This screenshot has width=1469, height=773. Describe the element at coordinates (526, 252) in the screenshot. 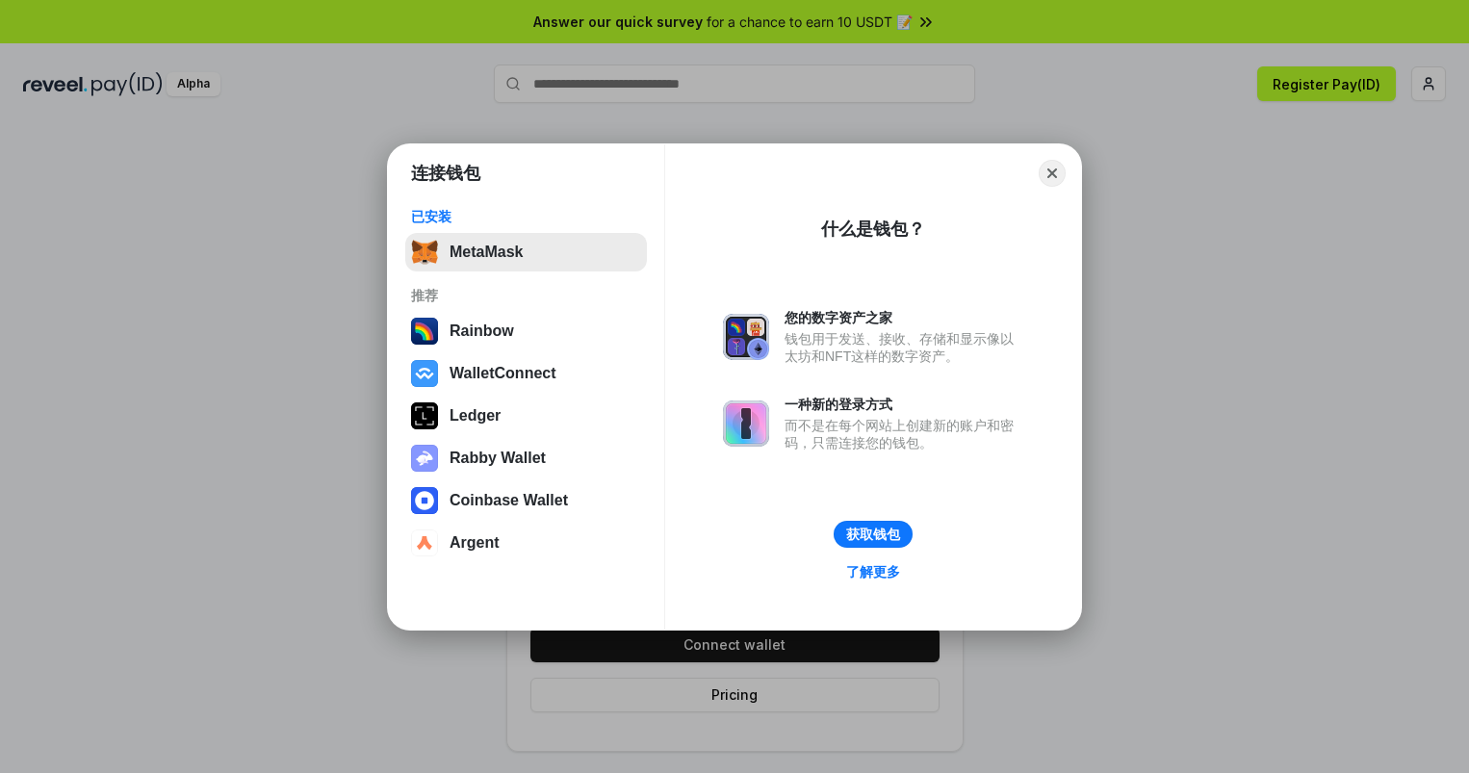

I see `button: MetaMask` at that location.